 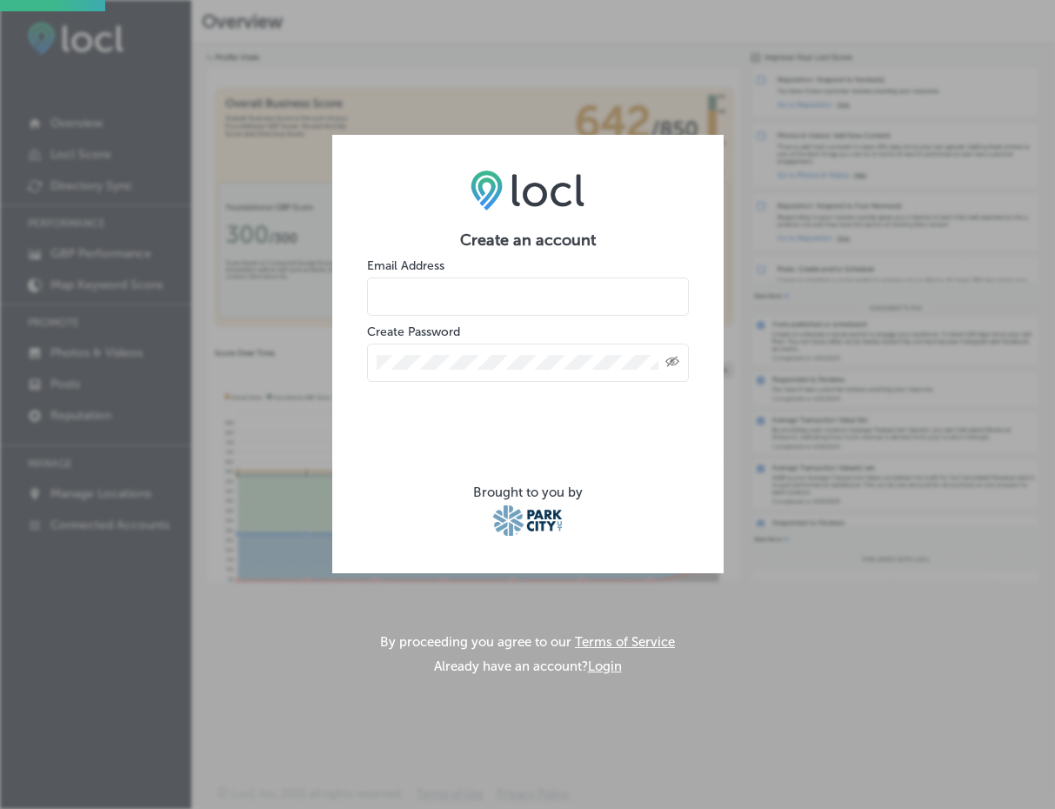 I want to click on div: Brought to you by, so click(x=528, y=492).